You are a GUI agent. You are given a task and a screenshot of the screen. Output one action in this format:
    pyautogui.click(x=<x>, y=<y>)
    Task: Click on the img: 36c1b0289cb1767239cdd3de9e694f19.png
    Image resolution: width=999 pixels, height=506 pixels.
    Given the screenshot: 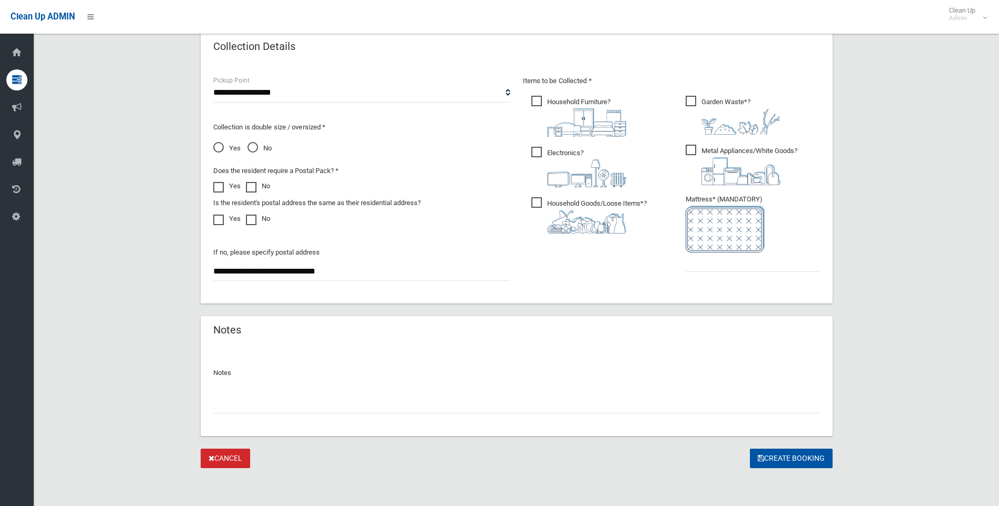 What is the action you would take?
    pyautogui.click(x=741, y=171)
    